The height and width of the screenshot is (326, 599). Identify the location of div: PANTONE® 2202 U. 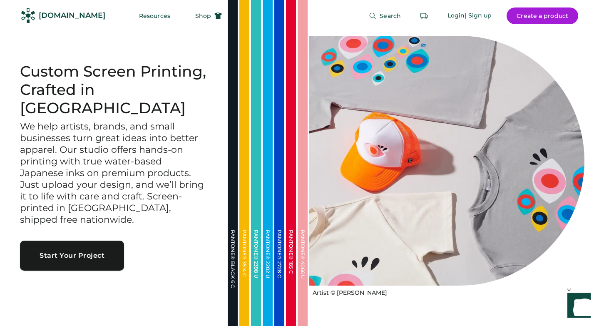
(268, 271).